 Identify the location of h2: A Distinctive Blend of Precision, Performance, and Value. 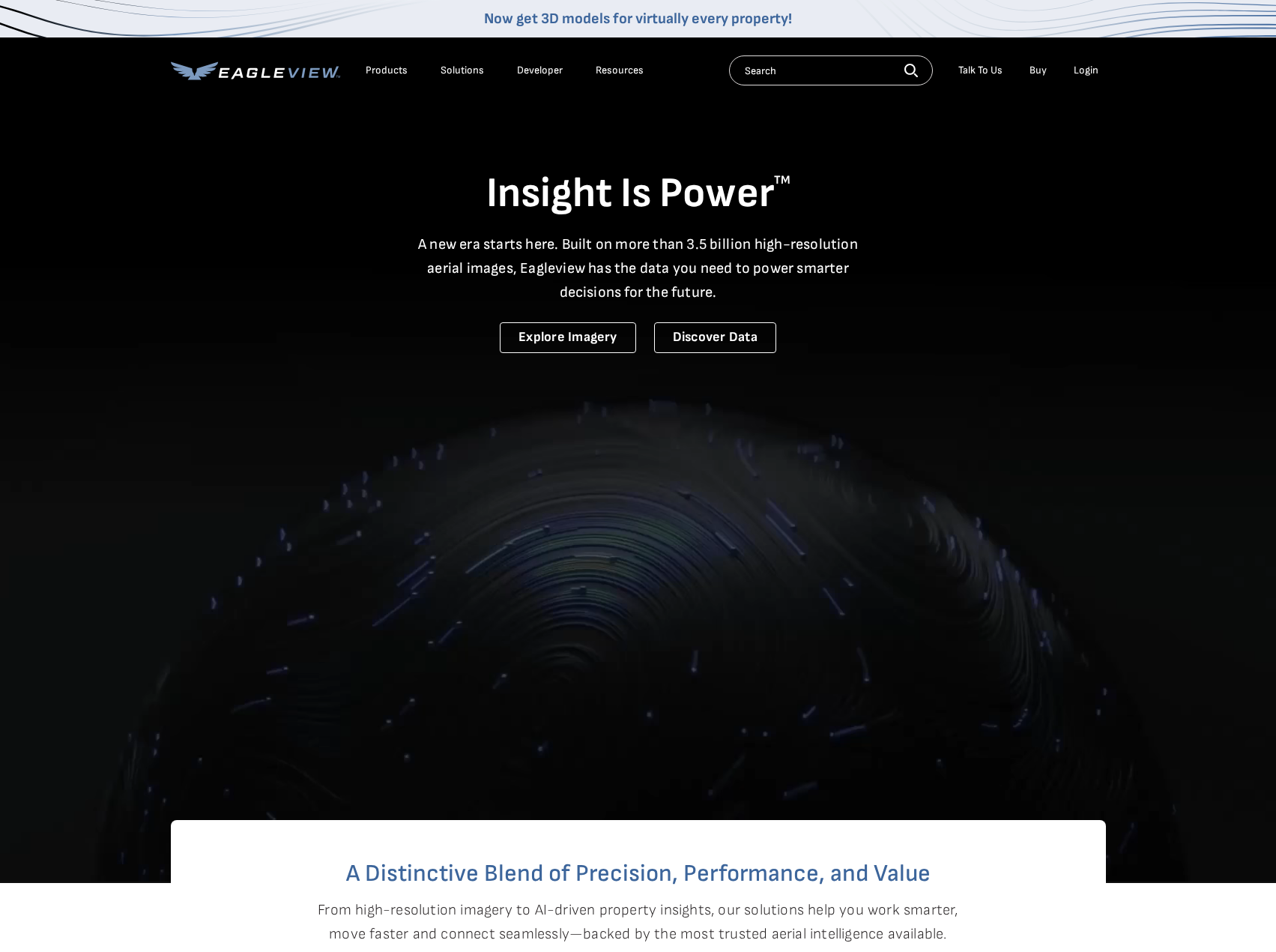
(638, 874).